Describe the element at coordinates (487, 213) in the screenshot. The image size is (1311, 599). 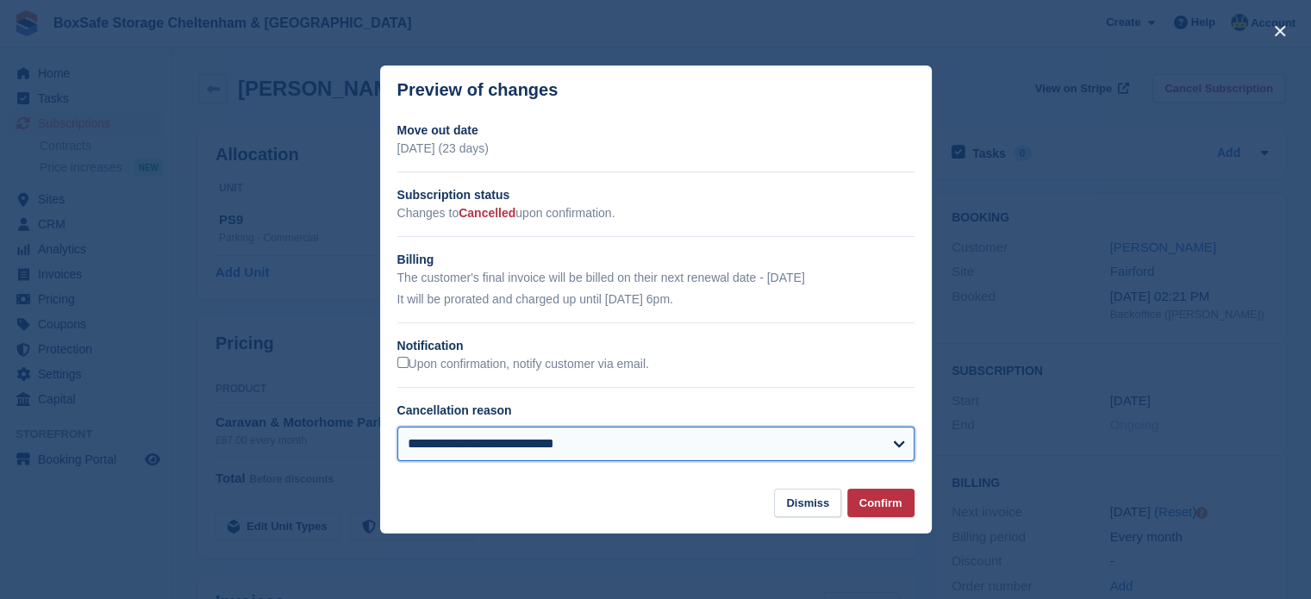
I see `span: Cancelled` at that location.